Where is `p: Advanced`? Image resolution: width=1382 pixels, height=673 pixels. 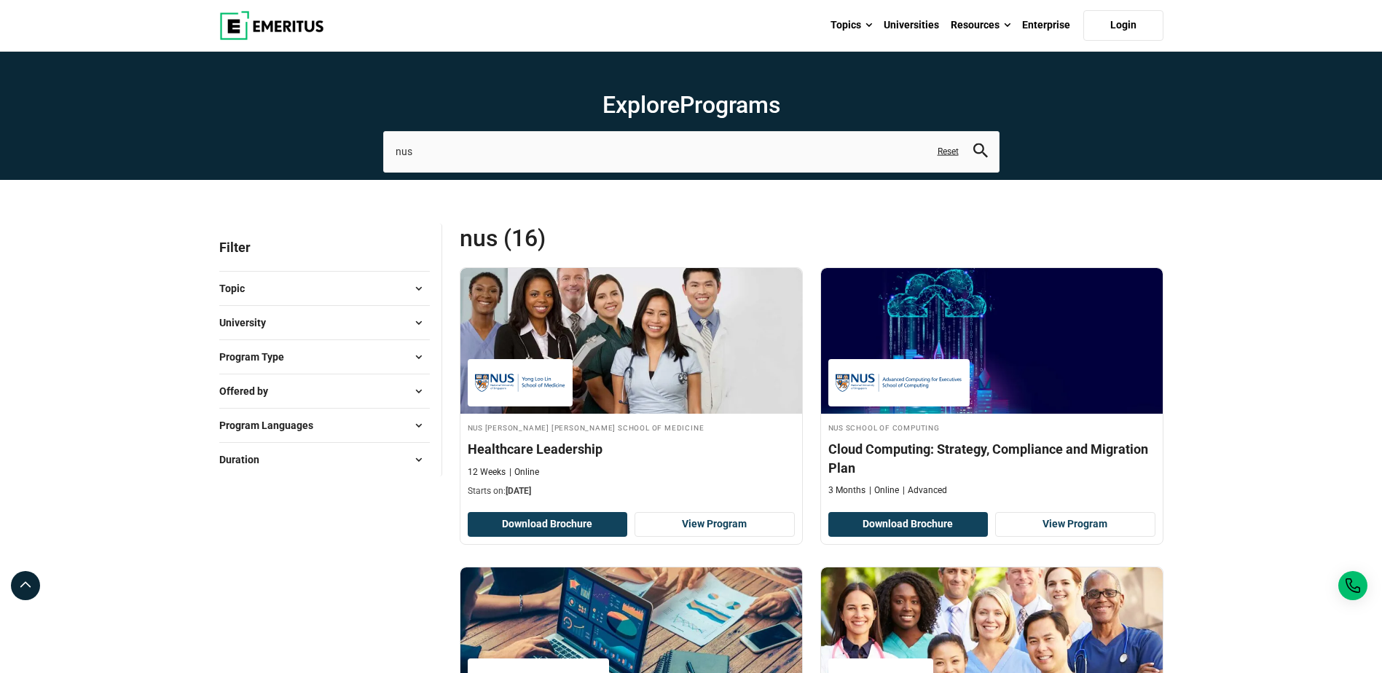 p: Advanced is located at coordinates (924, 490).